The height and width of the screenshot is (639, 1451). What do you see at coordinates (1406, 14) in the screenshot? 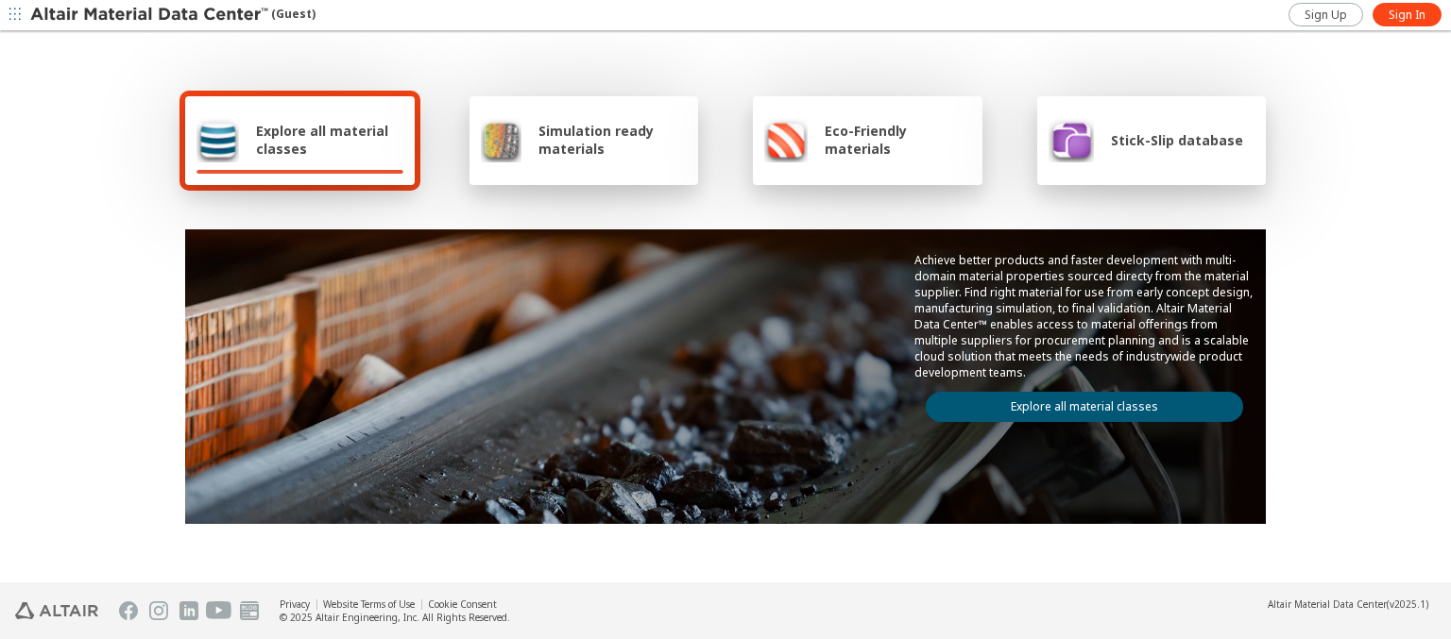
I see `a: Sign In` at bounding box center [1406, 14].